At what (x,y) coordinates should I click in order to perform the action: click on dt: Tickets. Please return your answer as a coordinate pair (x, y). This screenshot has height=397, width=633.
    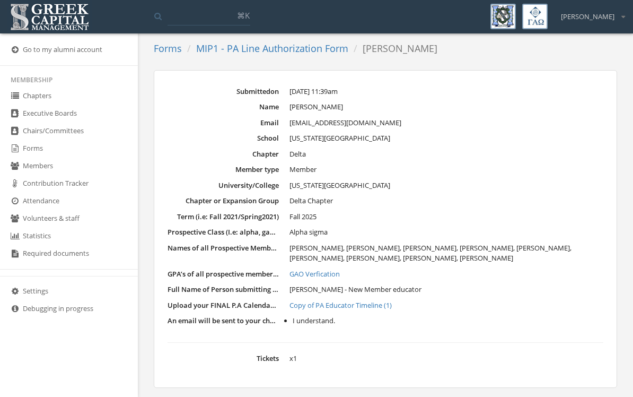
    Looking at the image, I should click on (223, 358).